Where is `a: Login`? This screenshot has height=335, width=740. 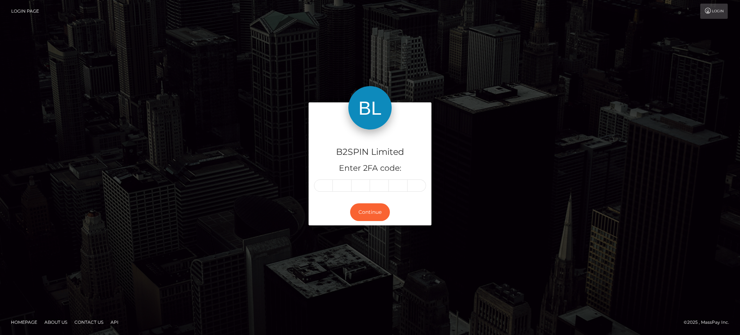
a: Login is located at coordinates (714, 11).